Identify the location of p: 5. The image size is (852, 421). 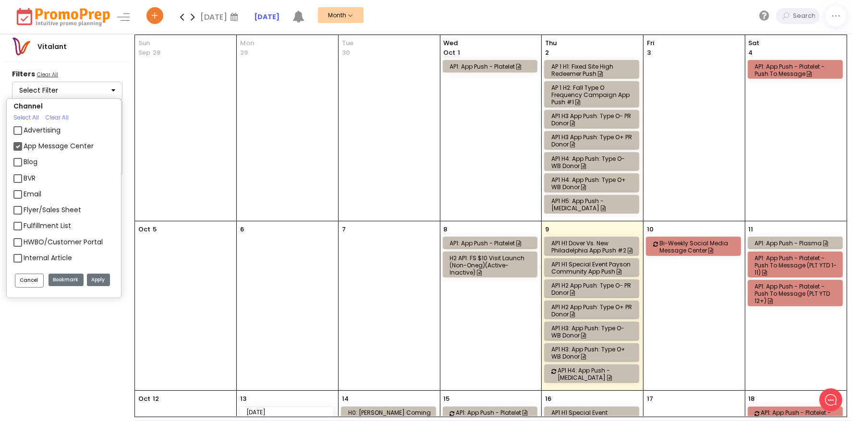
(155, 230).